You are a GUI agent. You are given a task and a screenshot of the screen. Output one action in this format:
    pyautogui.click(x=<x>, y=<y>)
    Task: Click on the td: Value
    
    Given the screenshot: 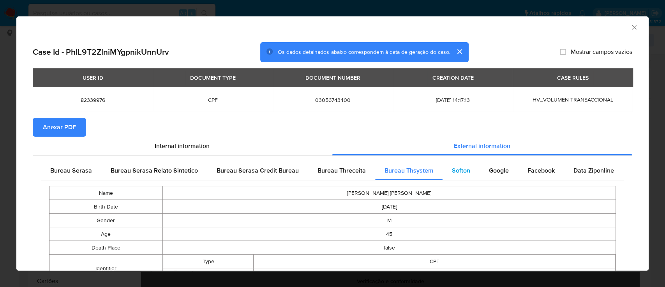 What is the action you would take?
    pyautogui.click(x=208, y=274)
    